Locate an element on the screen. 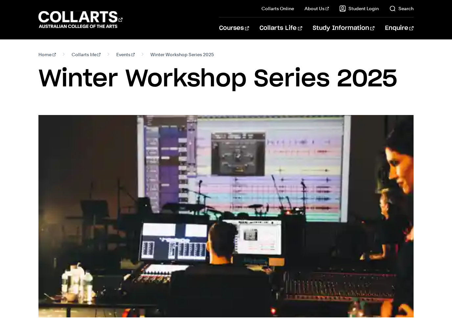 This screenshot has width=452, height=323. div: Go to homepage is located at coordinates (80, 19).